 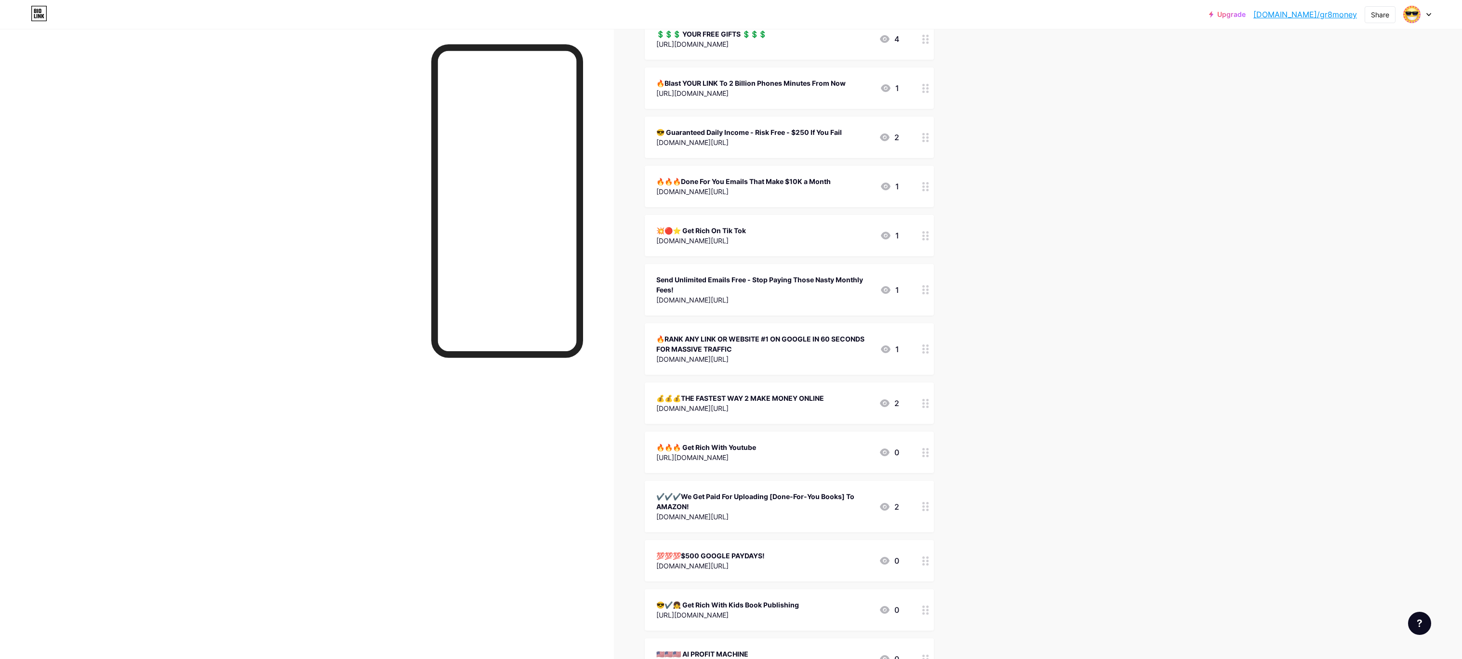 What do you see at coordinates (711, 34) in the screenshot?
I see `div: 💲💲💲 YOUR FREE GIFTS 💲💲💲` at bounding box center [711, 34].